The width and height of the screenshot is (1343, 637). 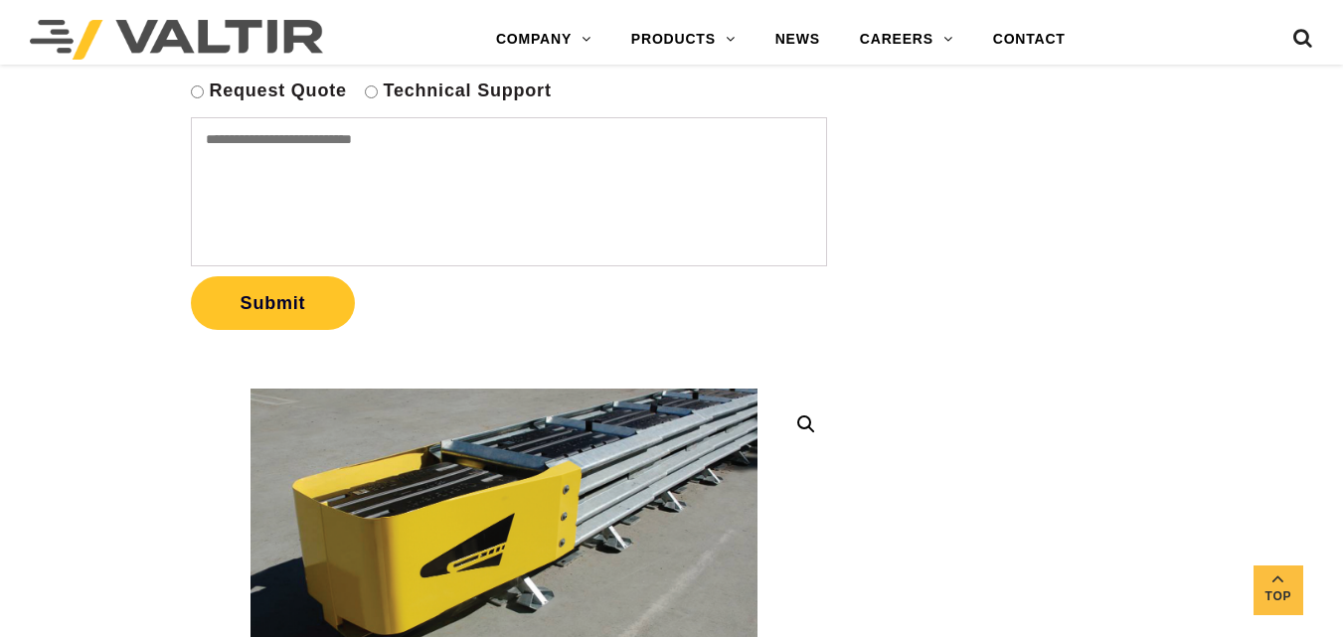 What do you see at coordinates (797, 40) in the screenshot?
I see `a: NEWS` at bounding box center [797, 40].